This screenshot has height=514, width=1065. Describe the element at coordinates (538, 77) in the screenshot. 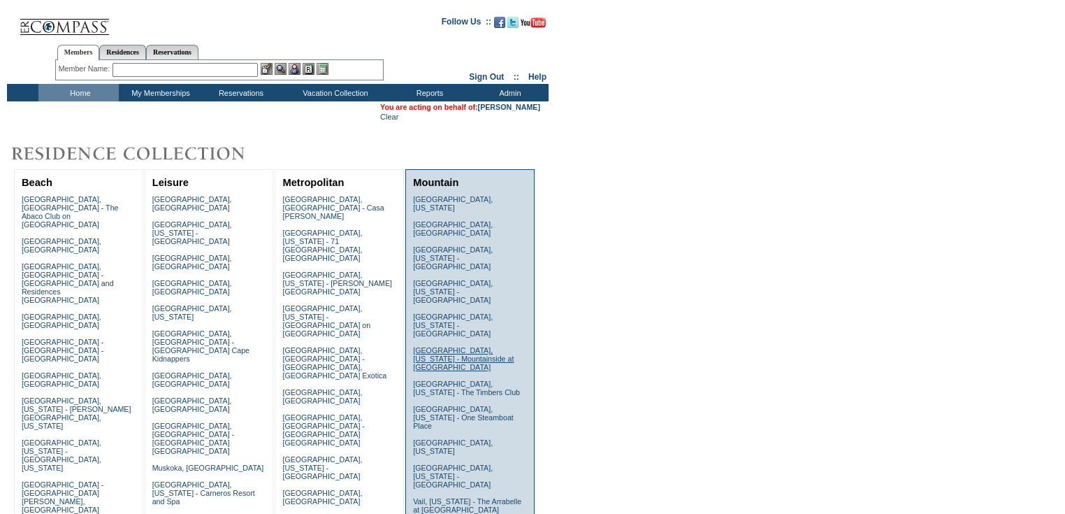

I see `a: Help` at that location.